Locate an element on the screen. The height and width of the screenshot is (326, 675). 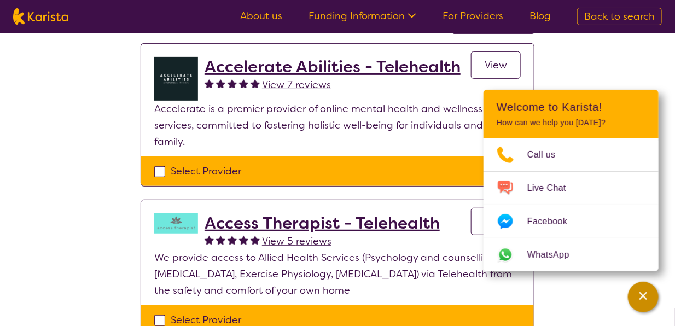
a: View 5 reviews is located at coordinates (296, 241).